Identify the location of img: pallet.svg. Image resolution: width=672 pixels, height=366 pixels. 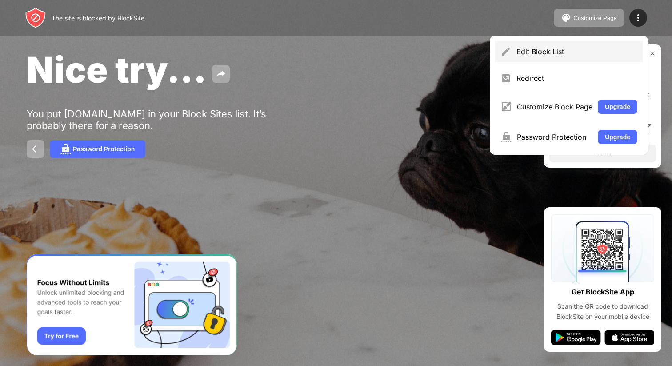
(566, 18).